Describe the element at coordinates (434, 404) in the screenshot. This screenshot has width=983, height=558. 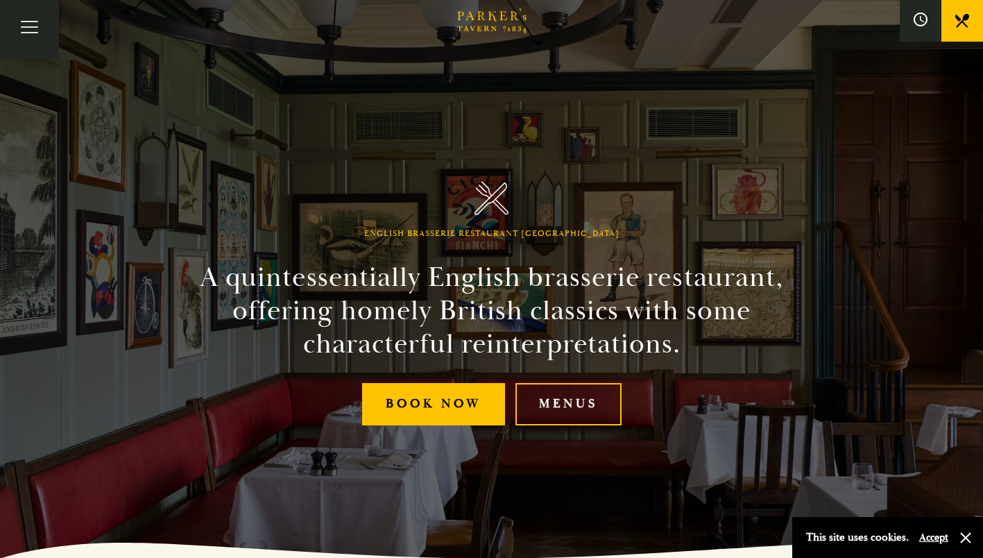
I see `a: Book Now` at that location.